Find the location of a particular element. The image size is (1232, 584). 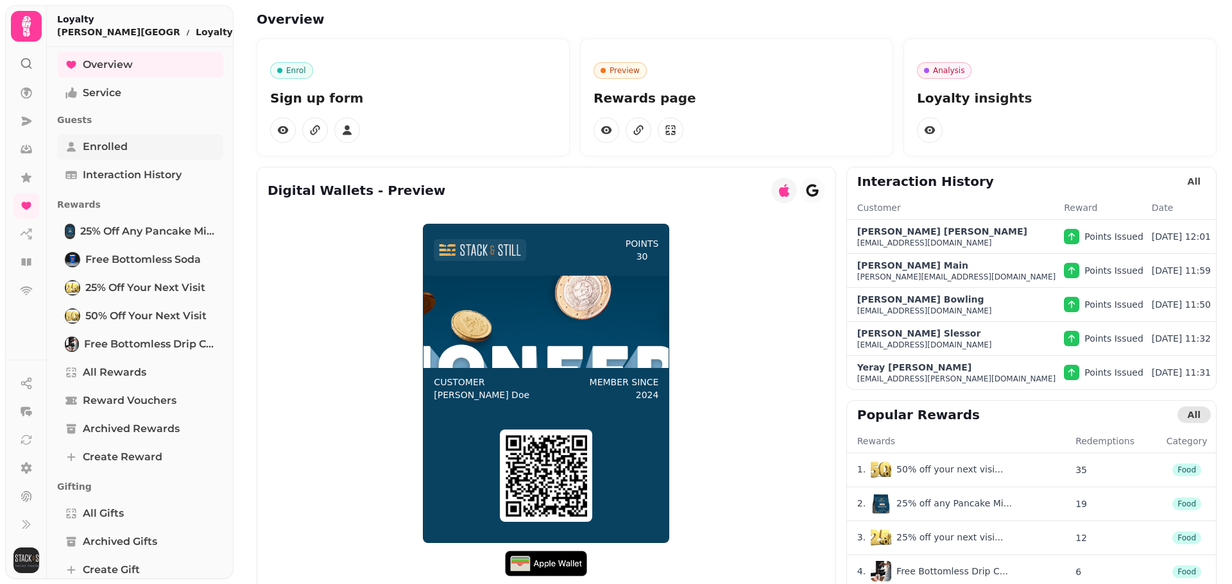

button: Loyalty is located at coordinates (219, 32).